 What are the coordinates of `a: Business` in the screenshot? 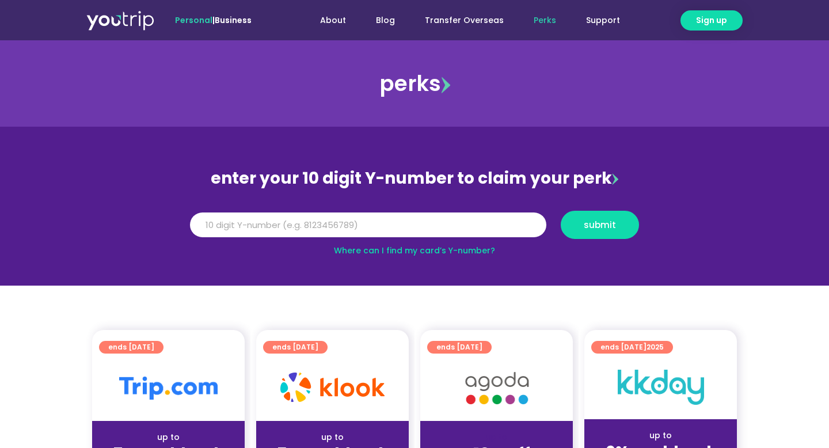 It's located at (233, 20).